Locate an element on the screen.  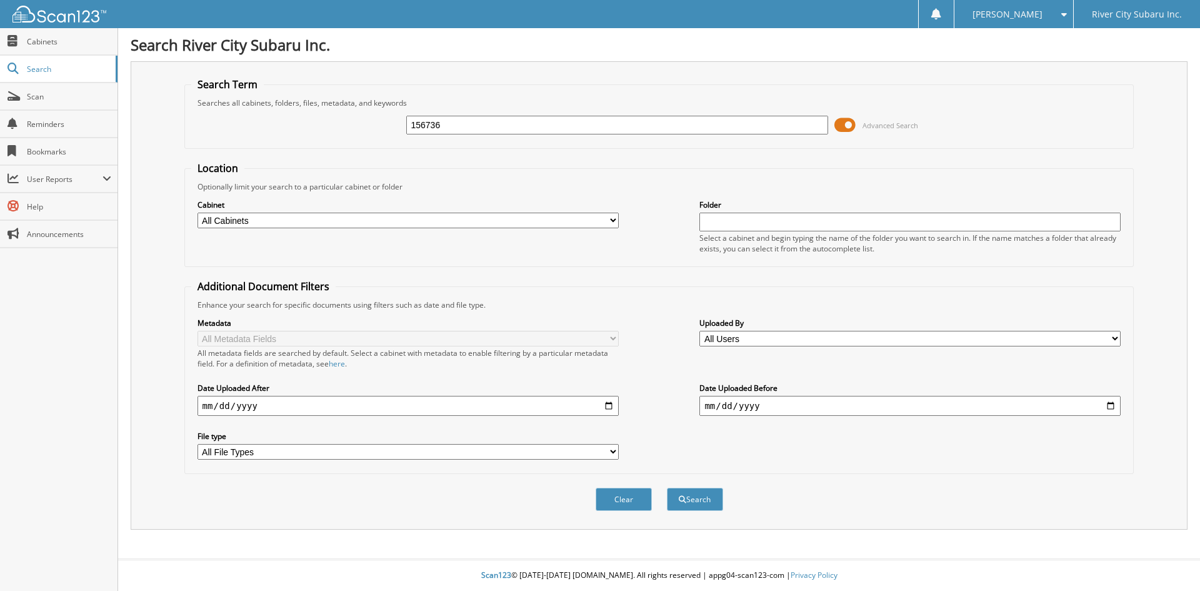
button: Search is located at coordinates (695, 499).